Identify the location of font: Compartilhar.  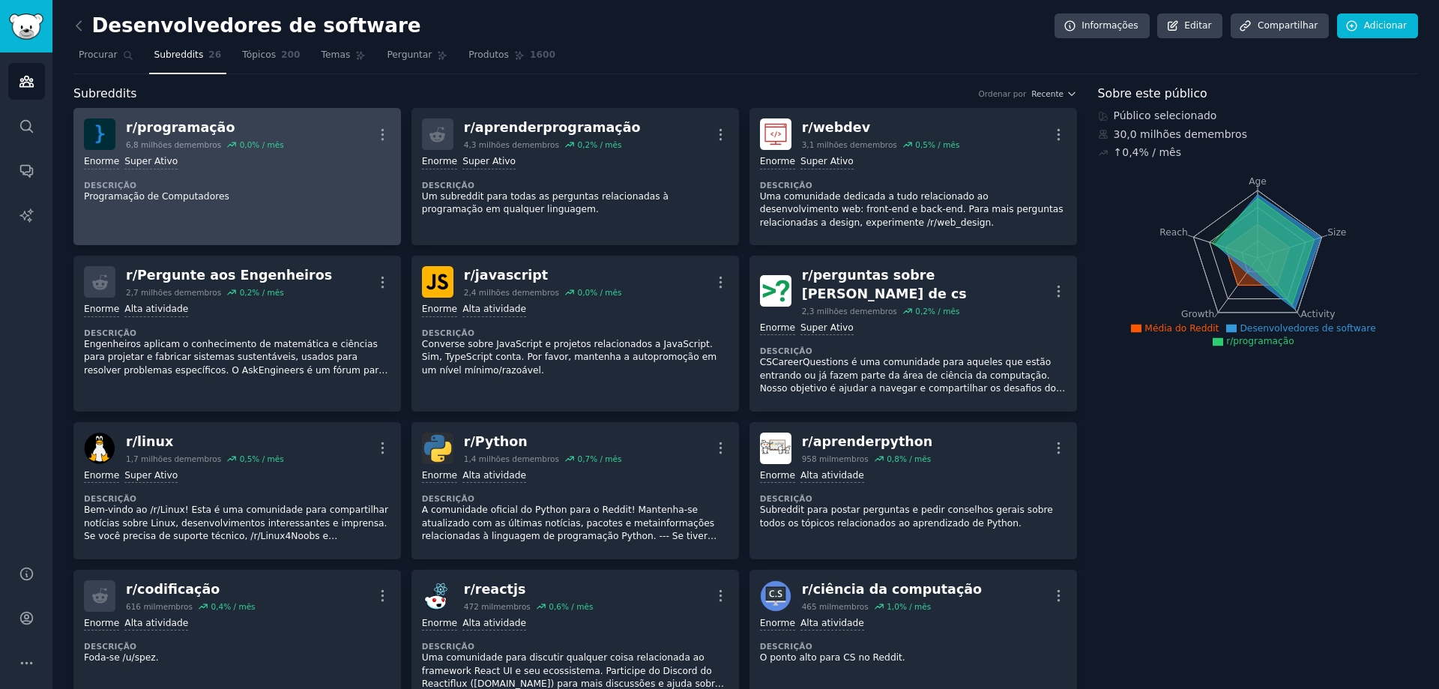
(1287, 25).